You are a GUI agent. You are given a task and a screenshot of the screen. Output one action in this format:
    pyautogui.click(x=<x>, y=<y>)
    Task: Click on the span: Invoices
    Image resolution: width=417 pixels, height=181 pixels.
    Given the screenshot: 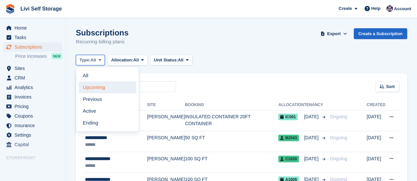 What is the action you would take?
    pyautogui.click(x=34, y=97)
    